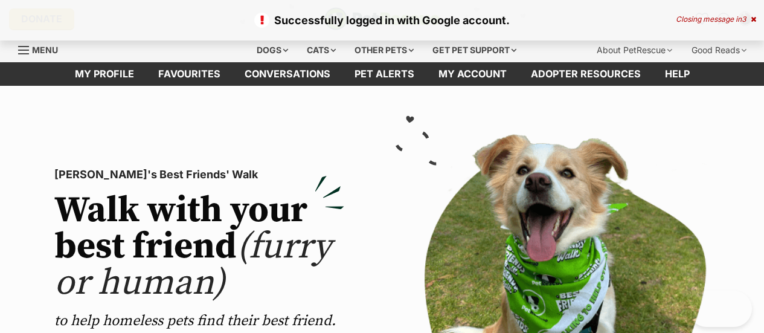  I want to click on div: Other pets, so click(384, 50).